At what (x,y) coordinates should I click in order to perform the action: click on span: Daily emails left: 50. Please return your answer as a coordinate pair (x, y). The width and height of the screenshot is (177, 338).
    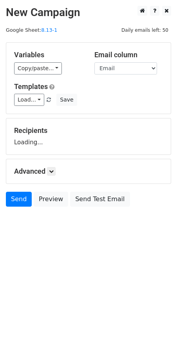
    Looking at the image, I should click on (145, 30).